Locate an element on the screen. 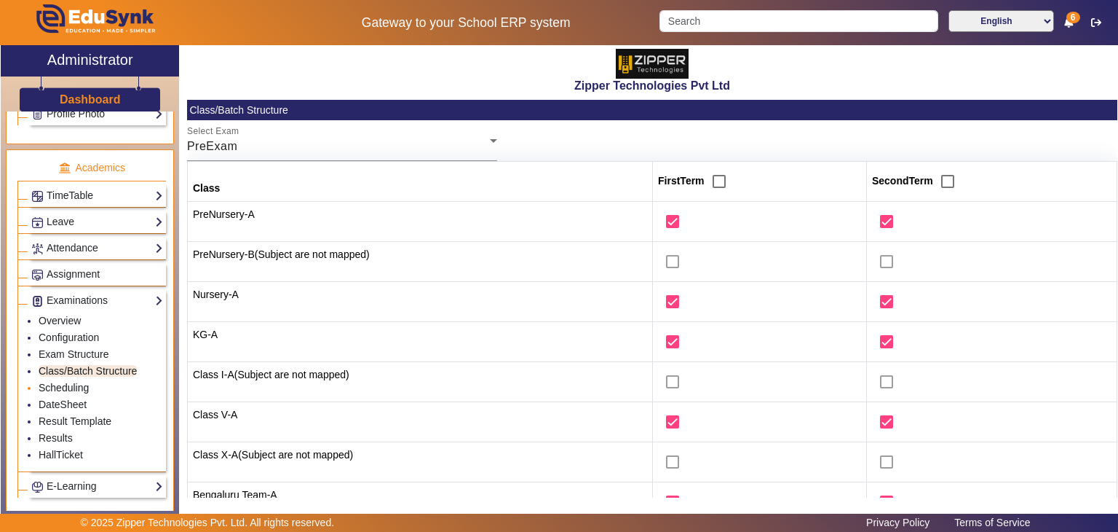 The height and width of the screenshot is (532, 1118). a: Exam Structure is located at coordinates (74, 354).